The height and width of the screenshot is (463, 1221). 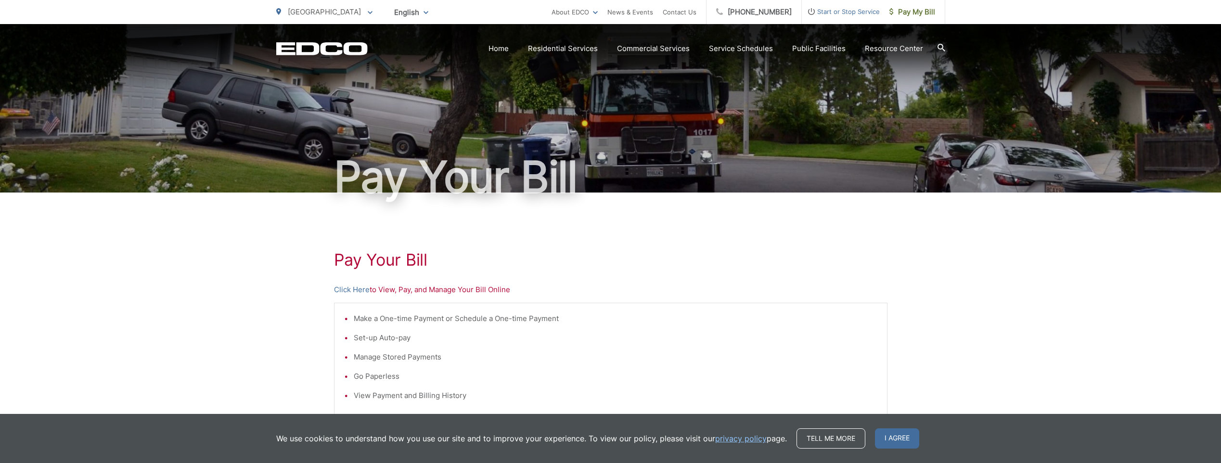 I want to click on span: Pay My Bill, so click(x=912, y=12).